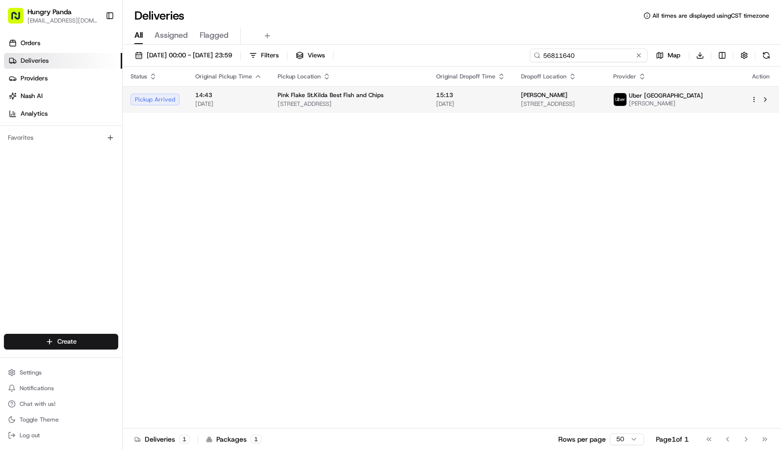  I want to click on span: Provider, so click(624, 77).